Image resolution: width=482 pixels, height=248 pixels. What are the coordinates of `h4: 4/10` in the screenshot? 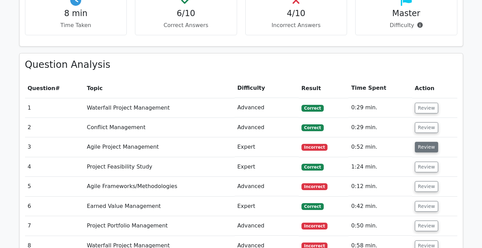 It's located at (296, 13).